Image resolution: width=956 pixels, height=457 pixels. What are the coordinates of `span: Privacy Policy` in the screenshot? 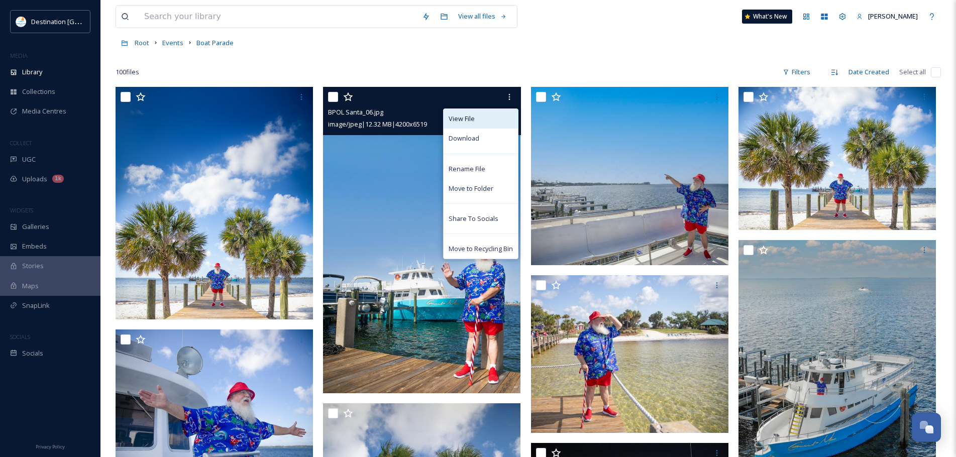 It's located at (50, 447).